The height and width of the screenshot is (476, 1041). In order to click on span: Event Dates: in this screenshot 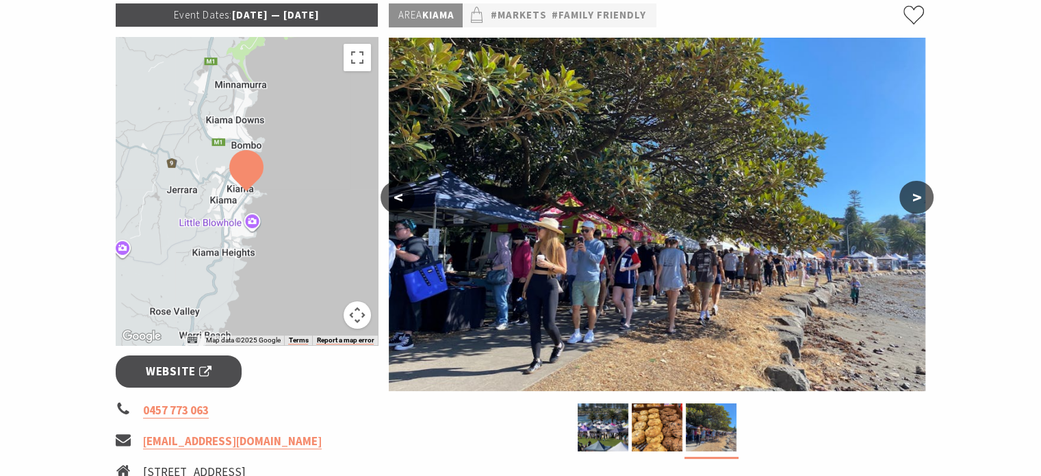, I will do `click(203, 14)`.